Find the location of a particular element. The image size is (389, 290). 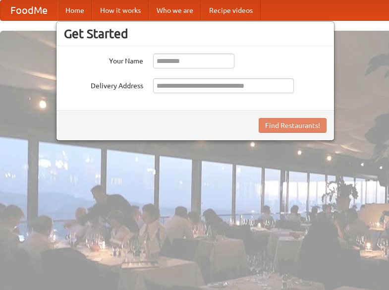

label: Your Name is located at coordinates (103, 59).